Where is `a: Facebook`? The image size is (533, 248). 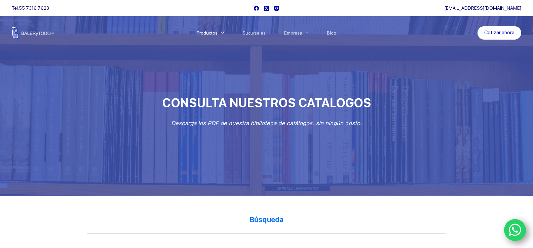
a: Facebook is located at coordinates (256, 8).